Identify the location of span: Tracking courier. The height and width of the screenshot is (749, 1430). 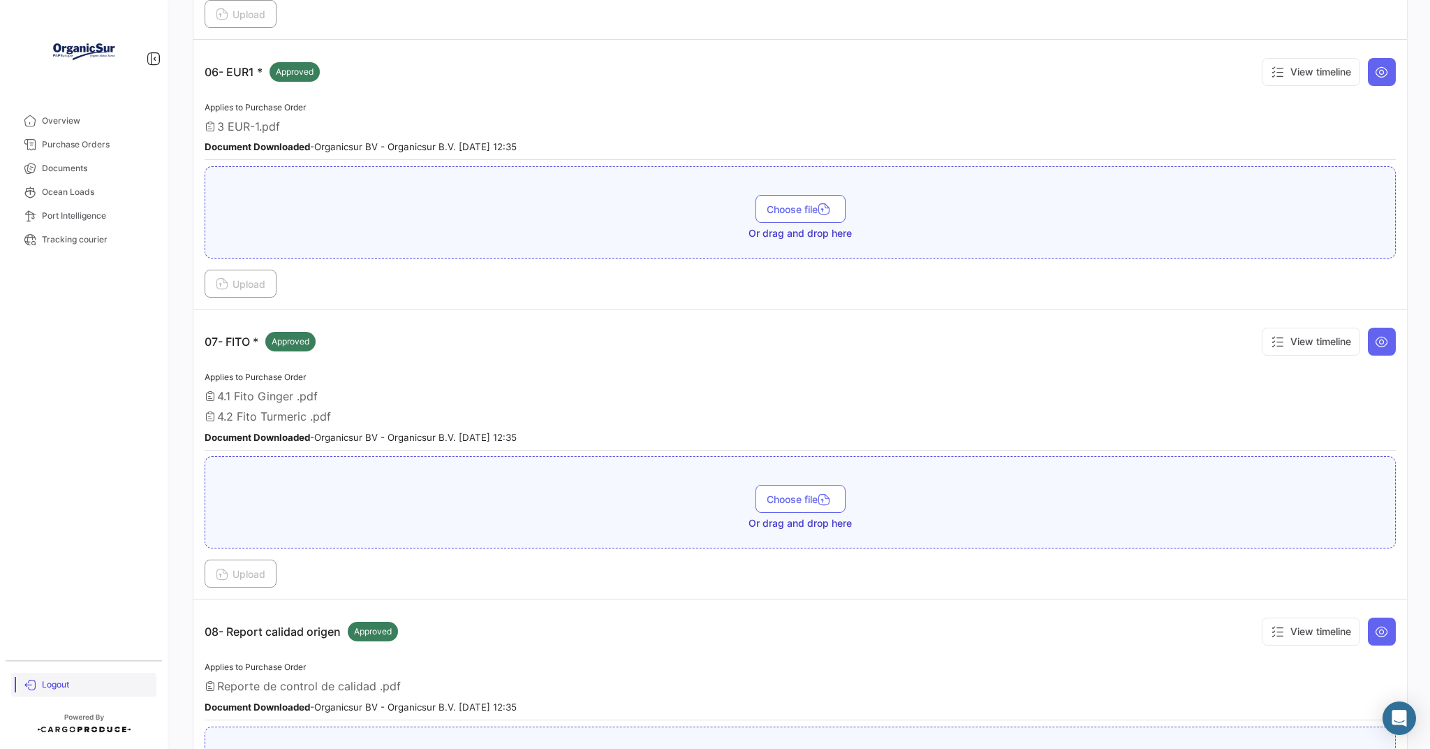
(96, 240).